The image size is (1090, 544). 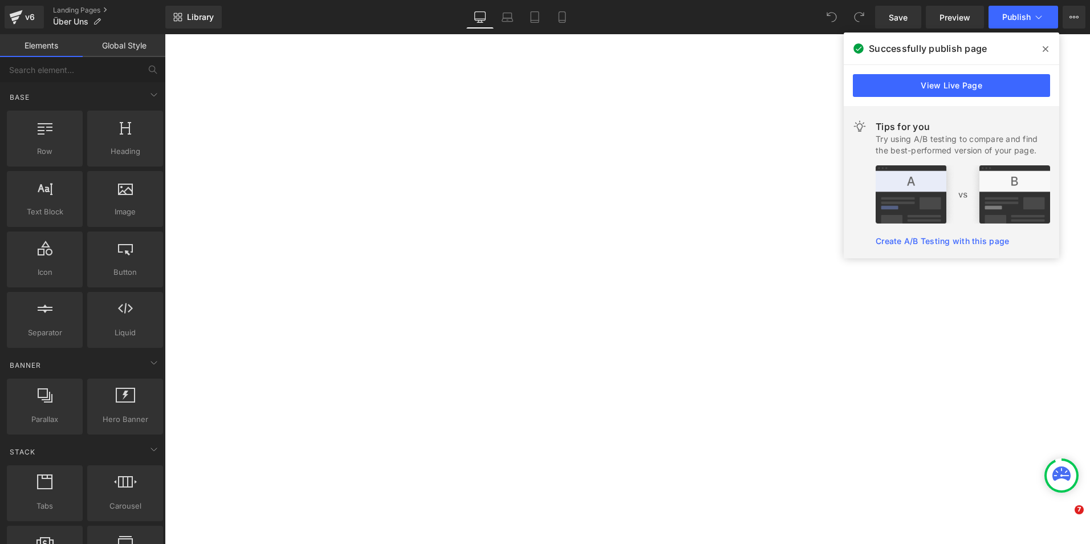 What do you see at coordinates (125, 332) in the screenshot?
I see `span: Liquid` at bounding box center [125, 332].